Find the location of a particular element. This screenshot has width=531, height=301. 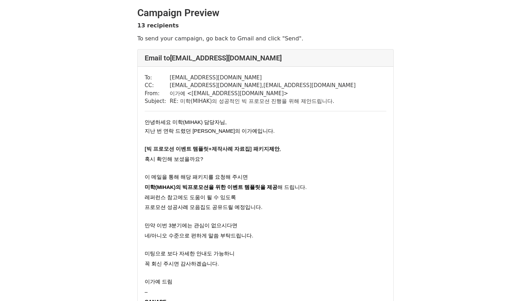

span: 해 드립니다. is located at coordinates (292, 187).